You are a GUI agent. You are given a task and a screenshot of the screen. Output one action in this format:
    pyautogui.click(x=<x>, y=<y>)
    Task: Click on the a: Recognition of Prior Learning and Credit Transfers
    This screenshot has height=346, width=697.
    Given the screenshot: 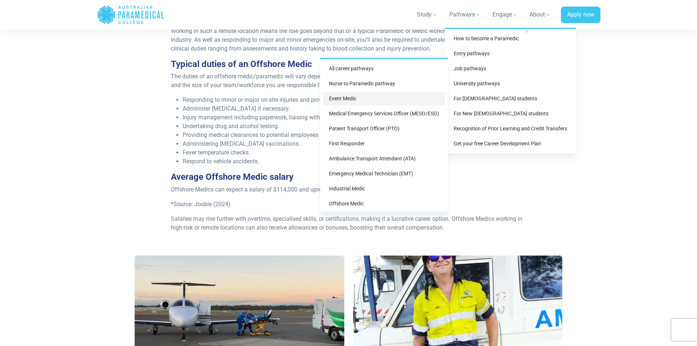 What is the action you would take?
    pyautogui.click(x=510, y=128)
    